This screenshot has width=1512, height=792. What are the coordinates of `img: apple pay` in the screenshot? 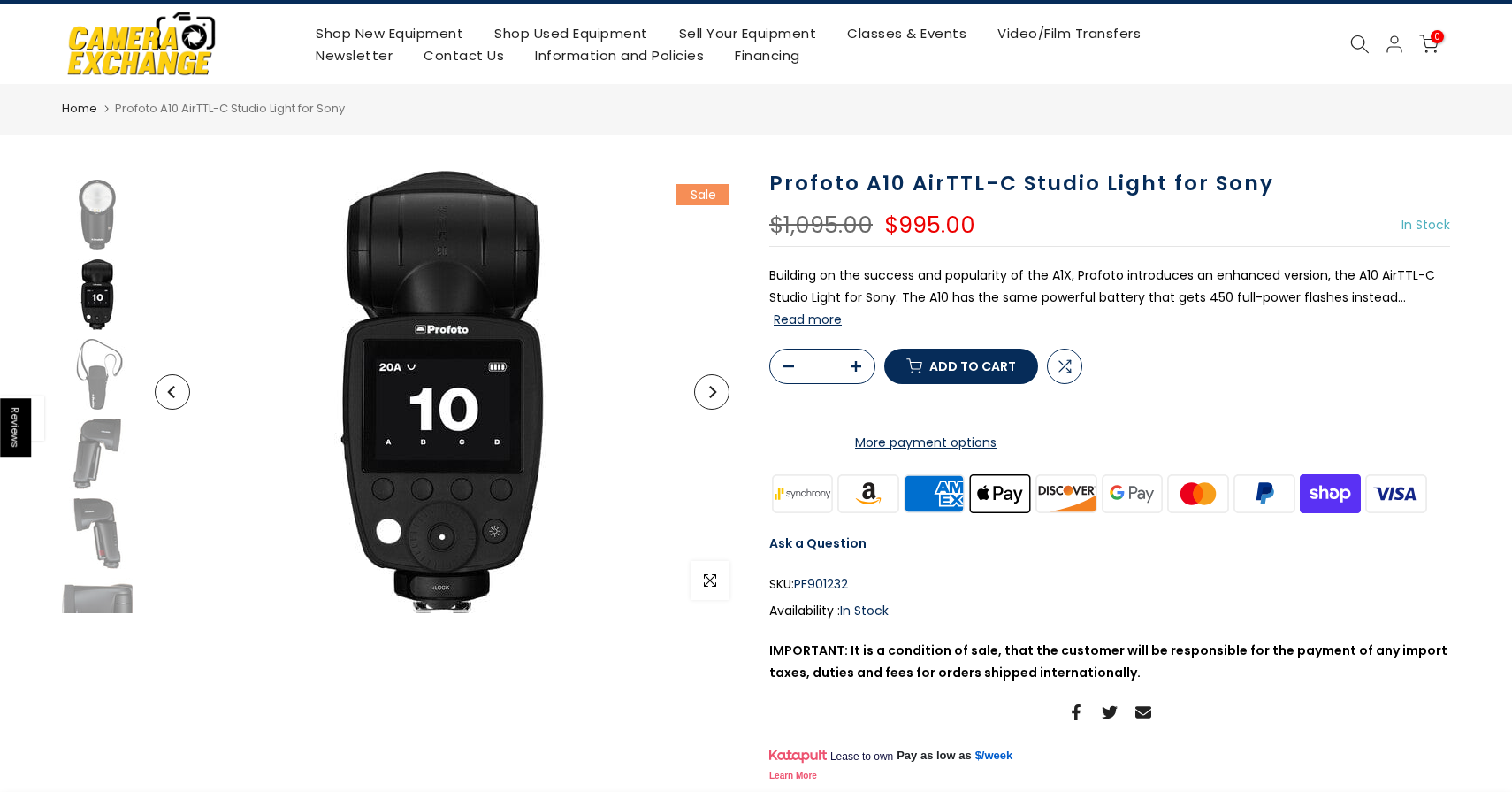 It's located at (1000, 492).